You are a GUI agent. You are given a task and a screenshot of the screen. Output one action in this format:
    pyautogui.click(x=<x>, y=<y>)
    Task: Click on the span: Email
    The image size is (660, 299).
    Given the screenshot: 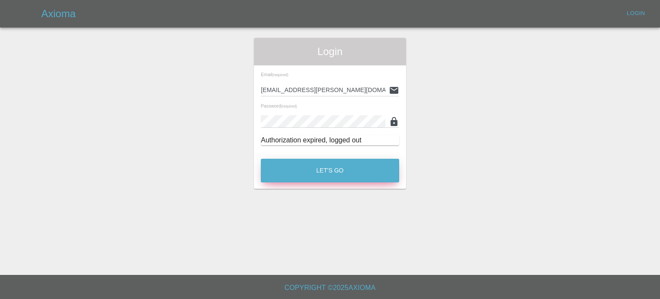 What is the action you would take?
    pyautogui.click(x=275, y=74)
    